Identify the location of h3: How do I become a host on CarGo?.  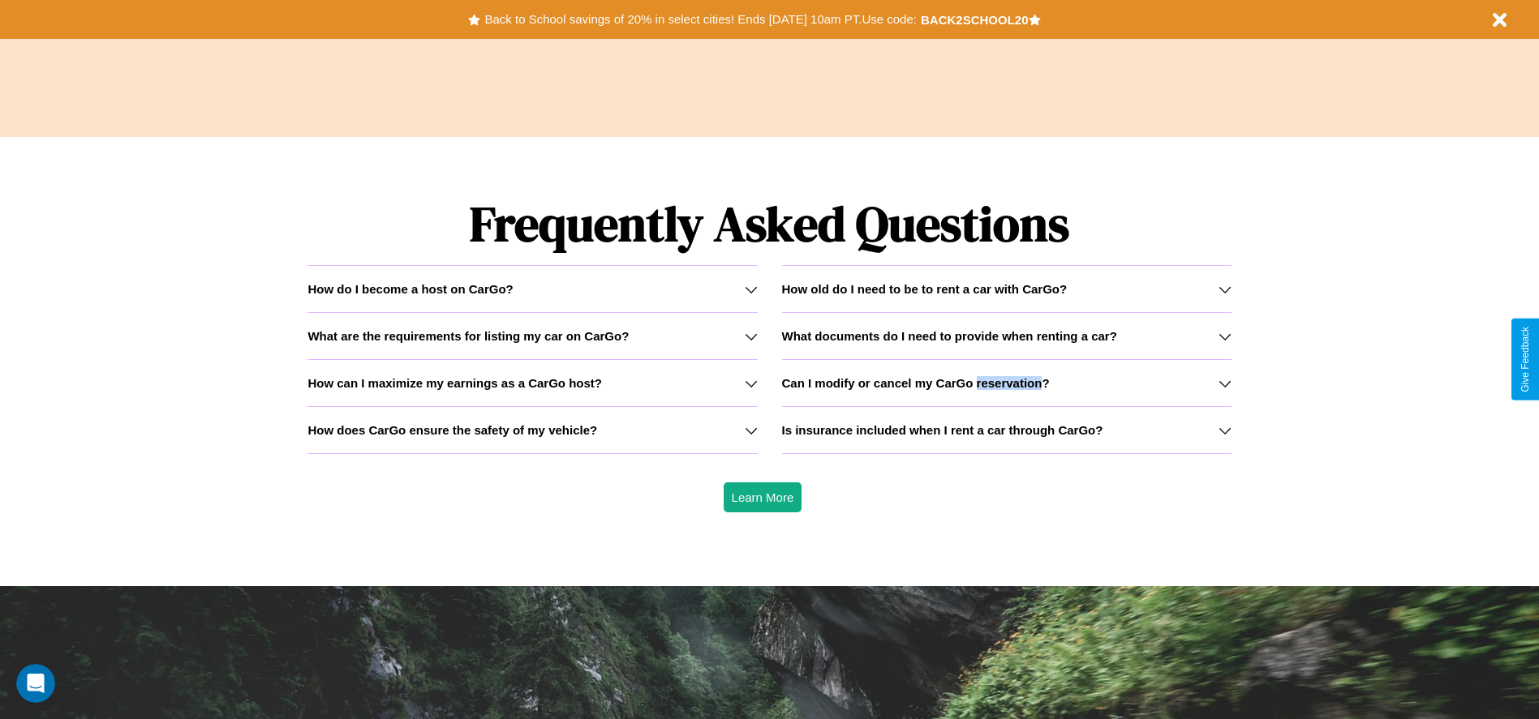
(410, 289).